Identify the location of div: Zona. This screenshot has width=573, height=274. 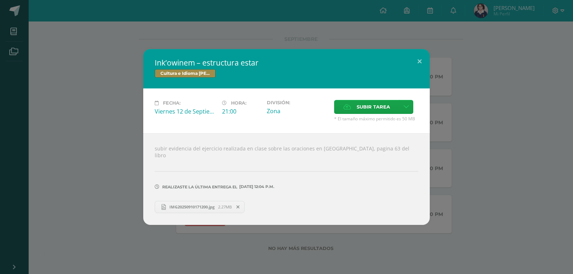
(298, 111).